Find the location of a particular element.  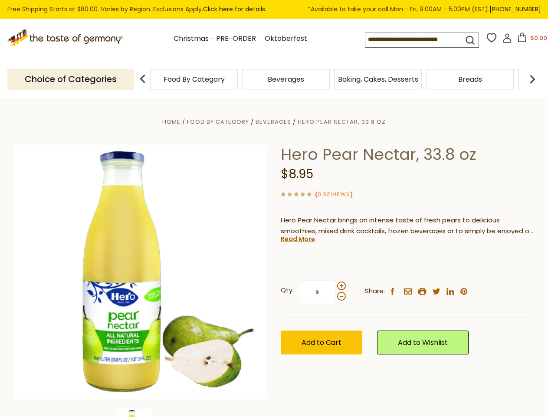

a: Baking, Cakes, Desserts is located at coordinates (378, 79).